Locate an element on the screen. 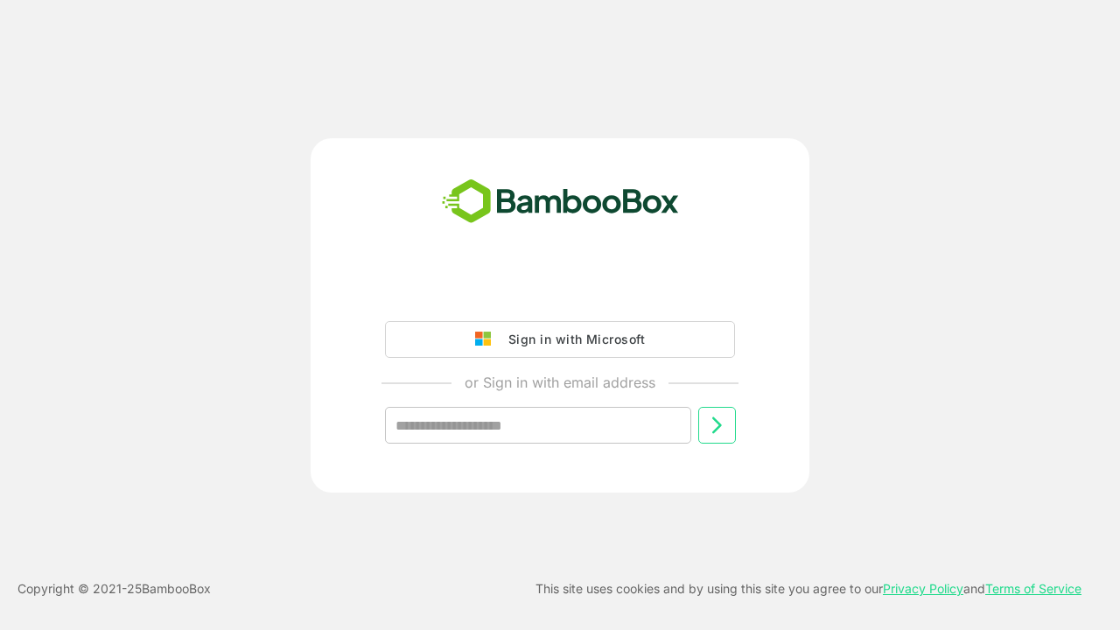 This screenshot has height=630, width=1120. a: Privacy Policy is located at coordinates (924, 588).